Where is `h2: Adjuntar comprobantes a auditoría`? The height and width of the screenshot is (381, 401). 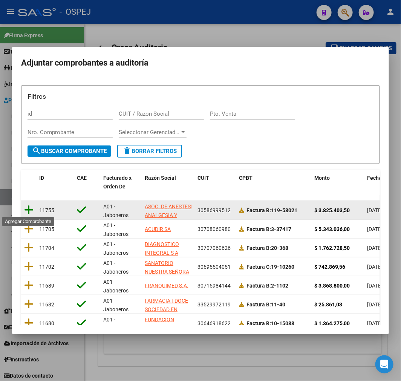 h2: Adjuntar comprobantes a auditoría is located at coordinates (200, 63).